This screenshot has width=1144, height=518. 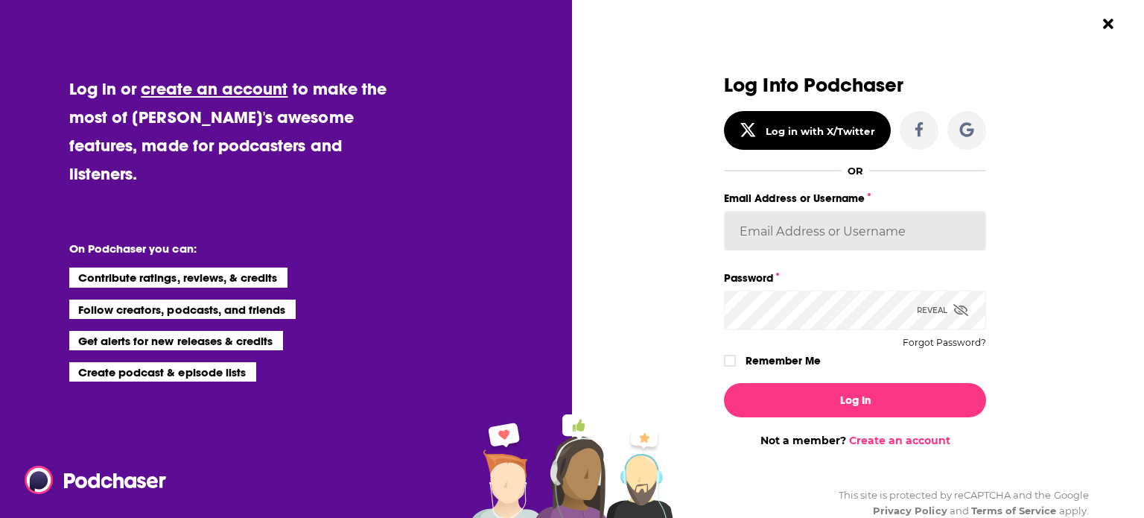 I want to click on label: Email Address or Username, so click(x=855, y=198).